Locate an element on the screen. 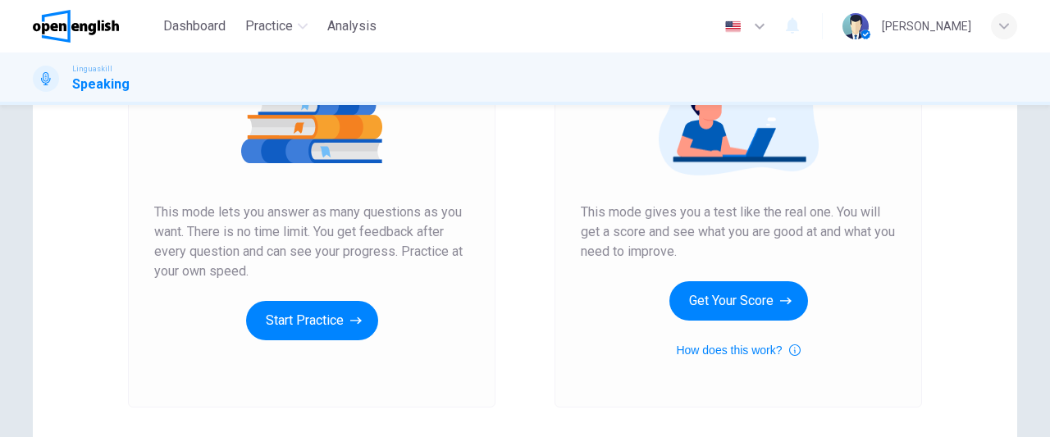 This screenshot has height=437, width=1050. span: Analysis is located at coordinates (352, 26).